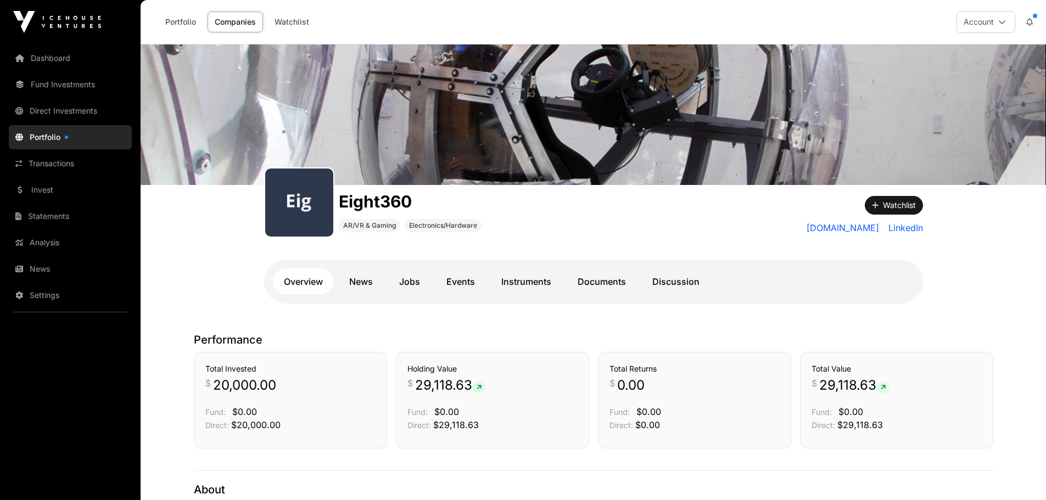  I want to click on a: Events, so click(460, 282).